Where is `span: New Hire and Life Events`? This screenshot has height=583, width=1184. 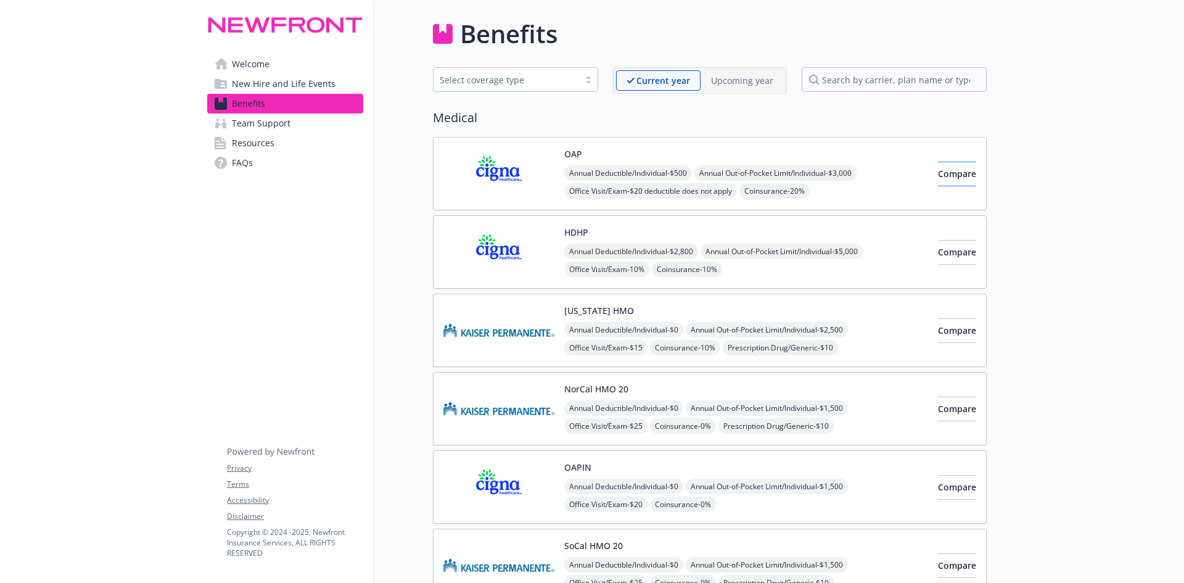
span: New Hire and Life Events is located at coordinates (284, 84).